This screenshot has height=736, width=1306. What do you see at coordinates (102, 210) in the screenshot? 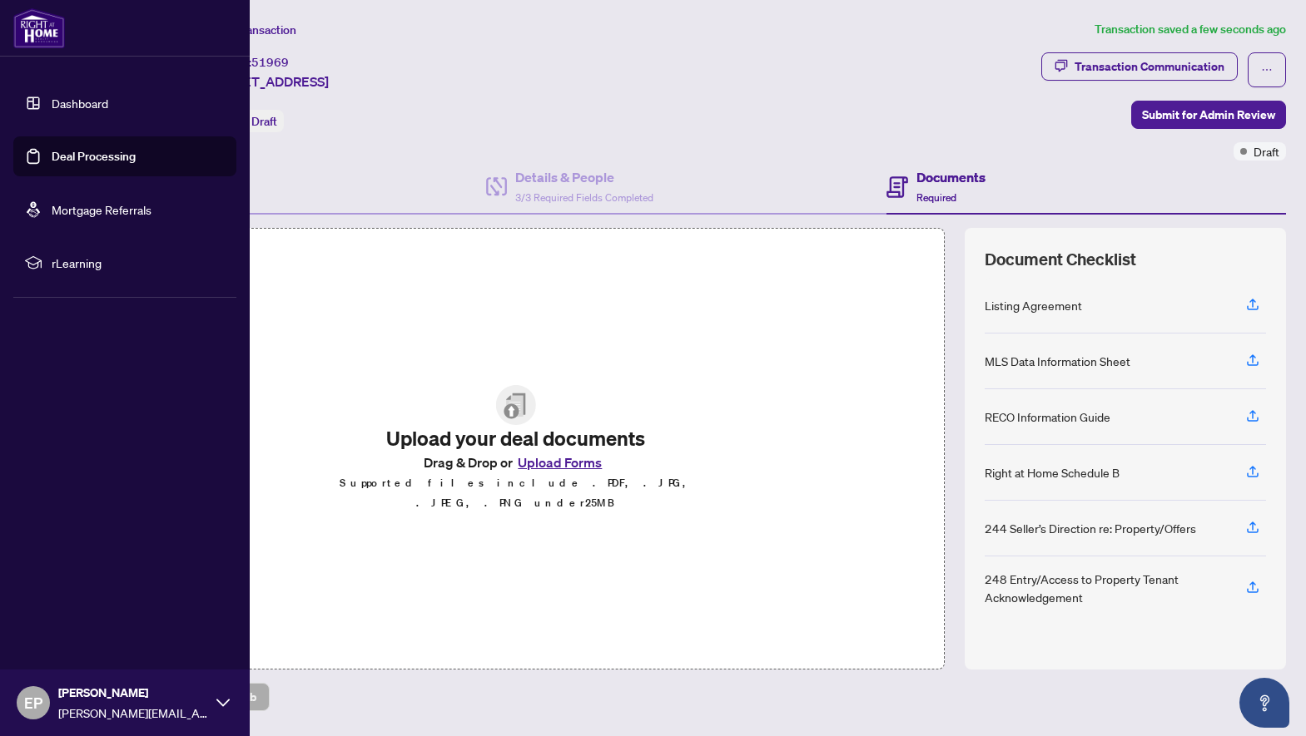
I see `a: Mortgage Referrals` at bounding box center [102, 210].